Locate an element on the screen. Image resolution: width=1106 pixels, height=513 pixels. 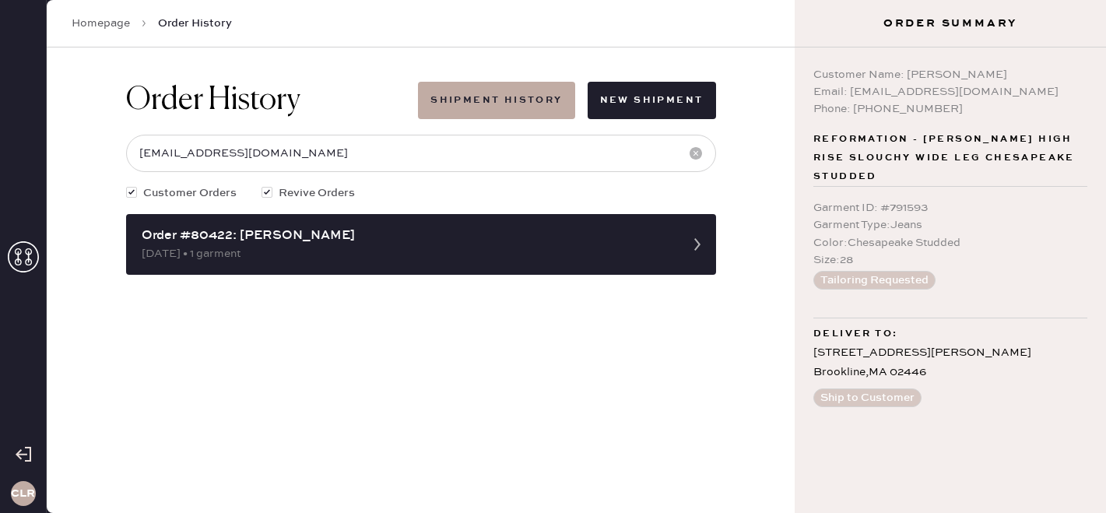
span: Deliver to: is located at coordinates (856, 334).